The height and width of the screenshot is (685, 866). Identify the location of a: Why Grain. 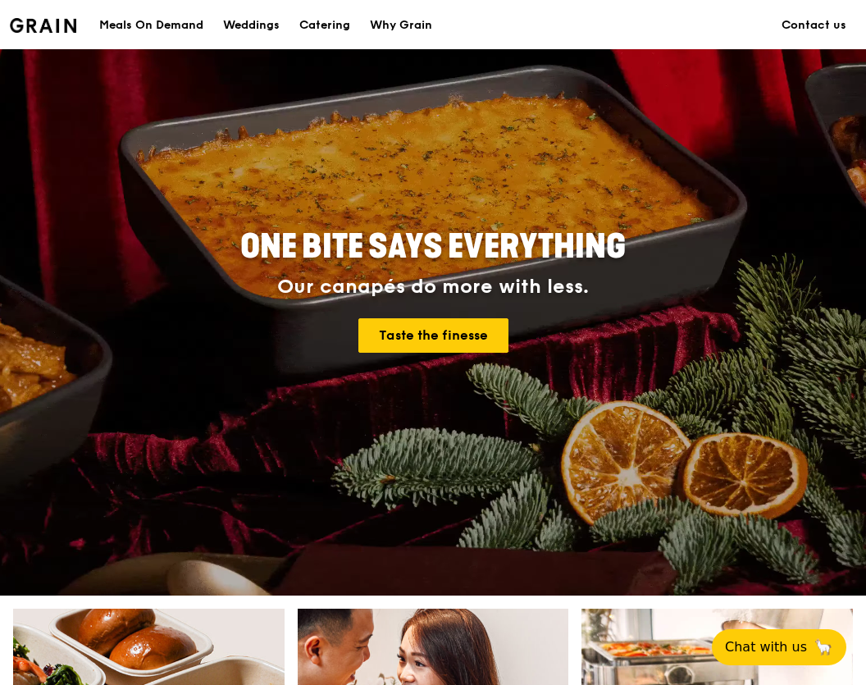
(401, 25).